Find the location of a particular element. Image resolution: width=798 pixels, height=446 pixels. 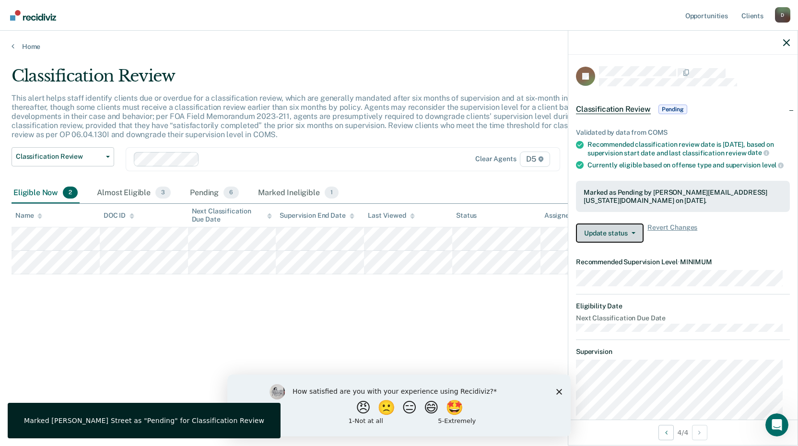

div: Clear agents is located at coordinates (496, 159).